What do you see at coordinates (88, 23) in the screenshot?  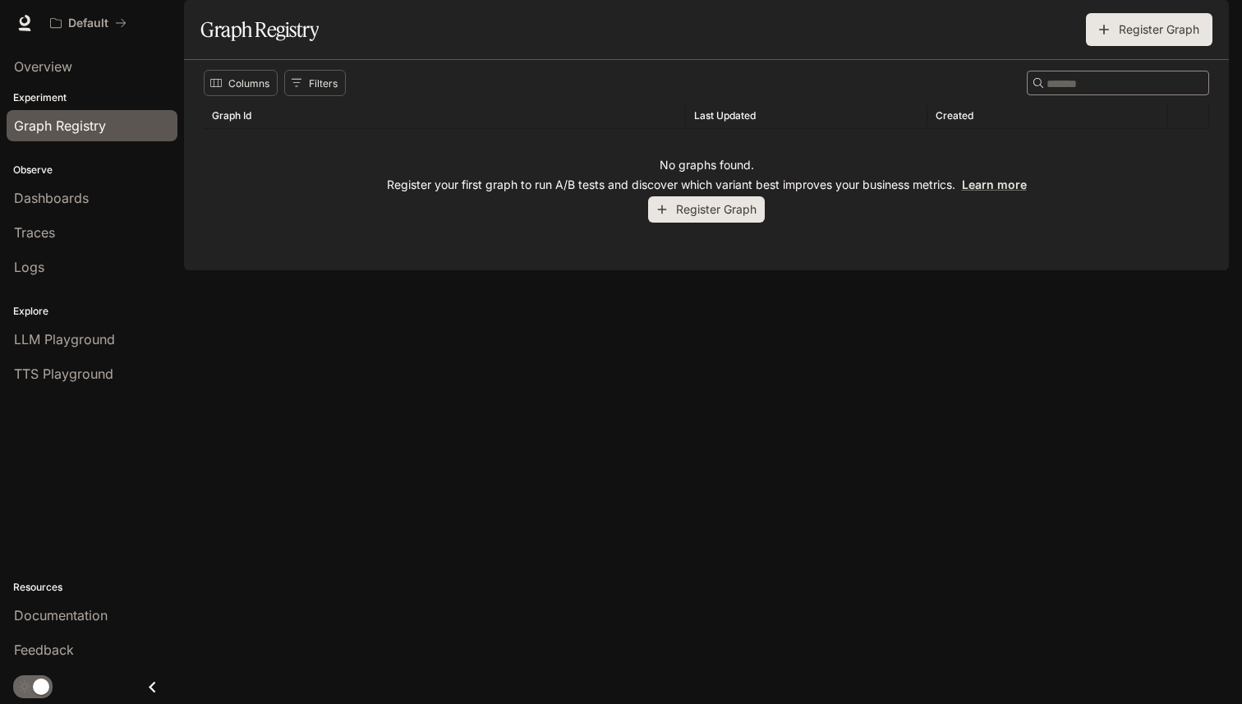 I see `button: All workspaces` at bounding box center [88, 23].